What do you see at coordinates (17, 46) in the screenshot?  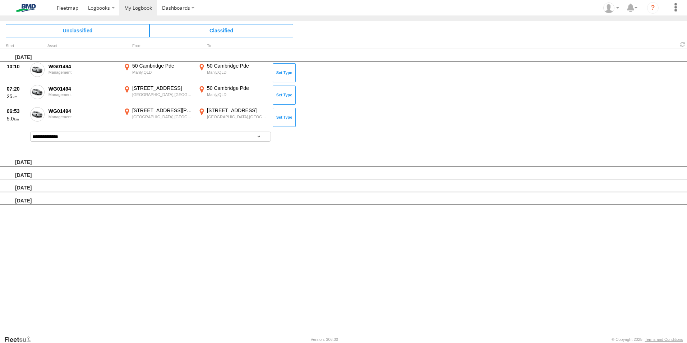 I see `div: Click to Sort` at bounding box center [17, 46].